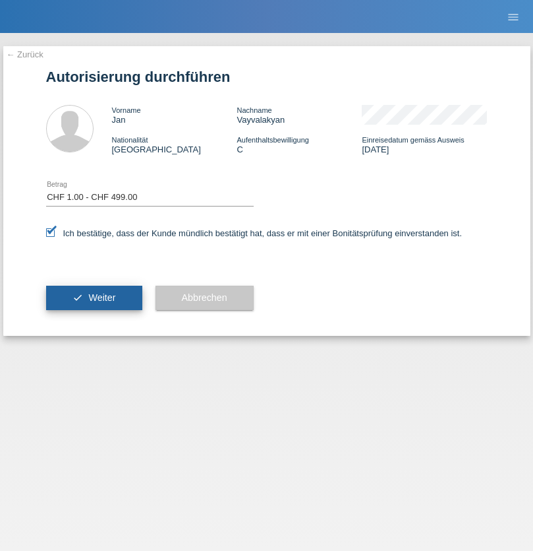  What do you see at coordinates (127, 110) in the screenshot?
I see `span: Vorname` at bounding box center [127, 110].